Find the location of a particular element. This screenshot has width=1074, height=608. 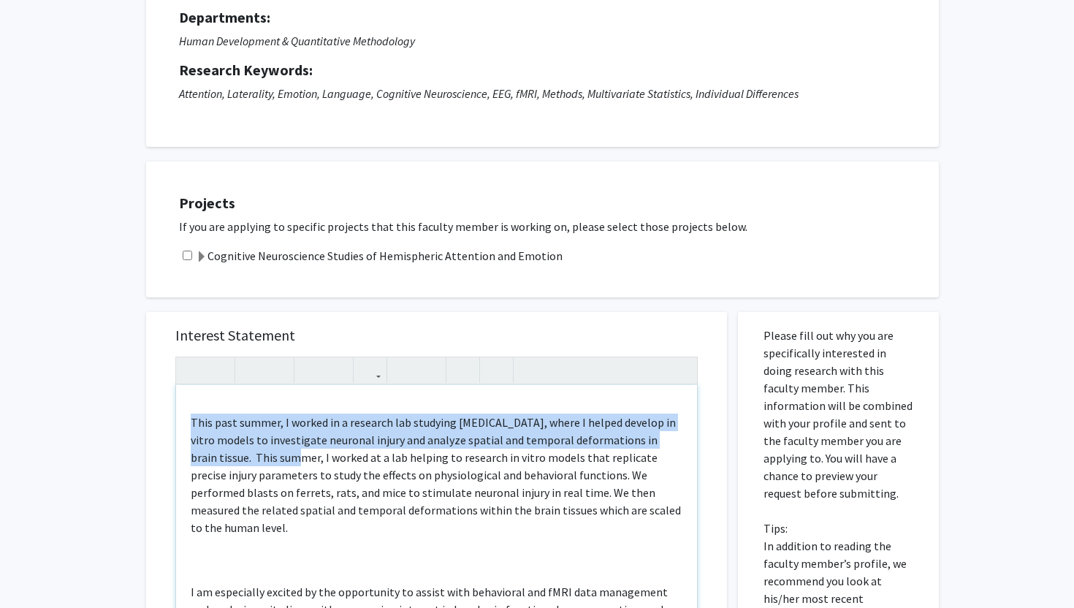

i: Human Development & Quantitative Methodology is located at coordinates (297, 41).